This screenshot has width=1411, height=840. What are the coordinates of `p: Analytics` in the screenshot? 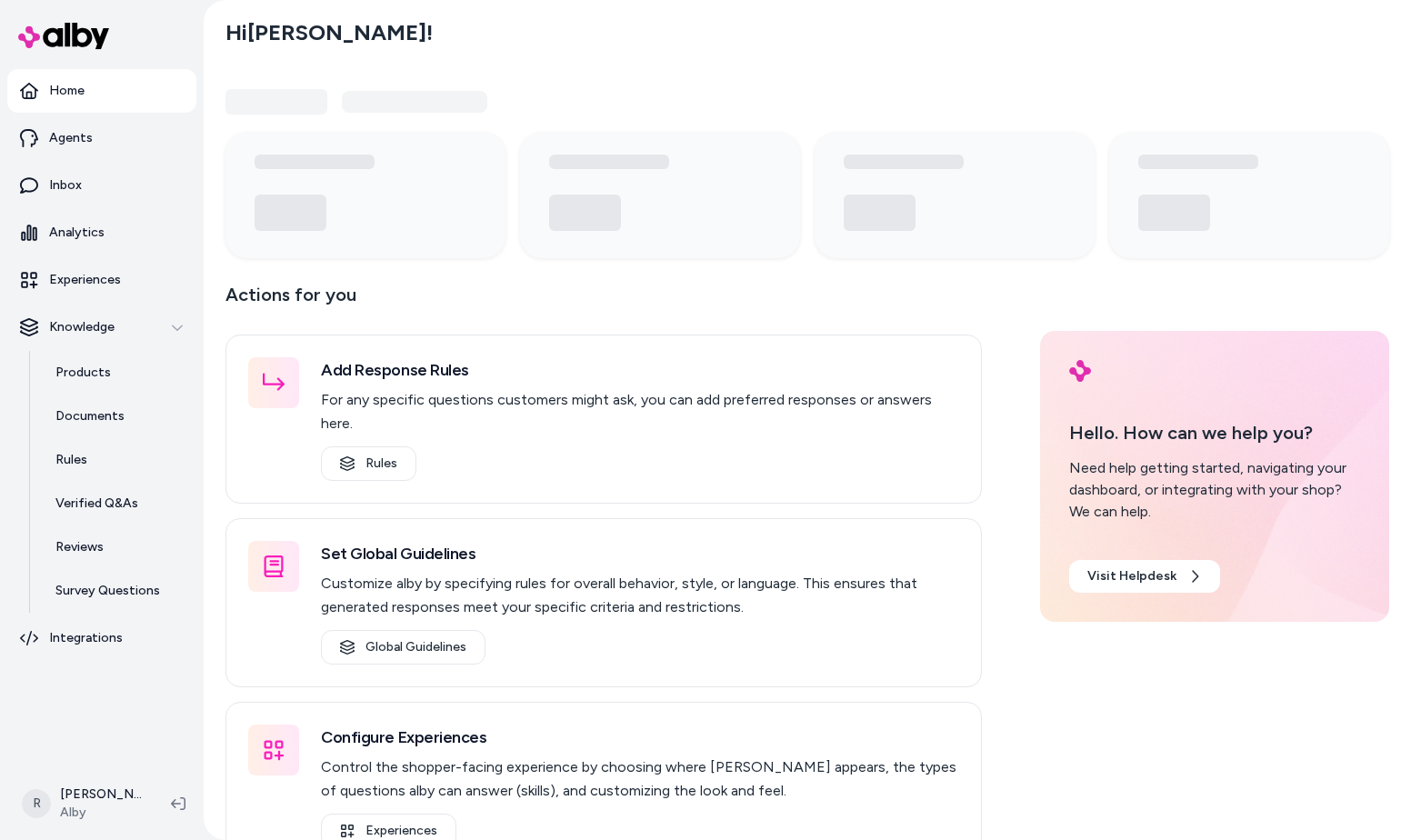 It's located at (77, 233).